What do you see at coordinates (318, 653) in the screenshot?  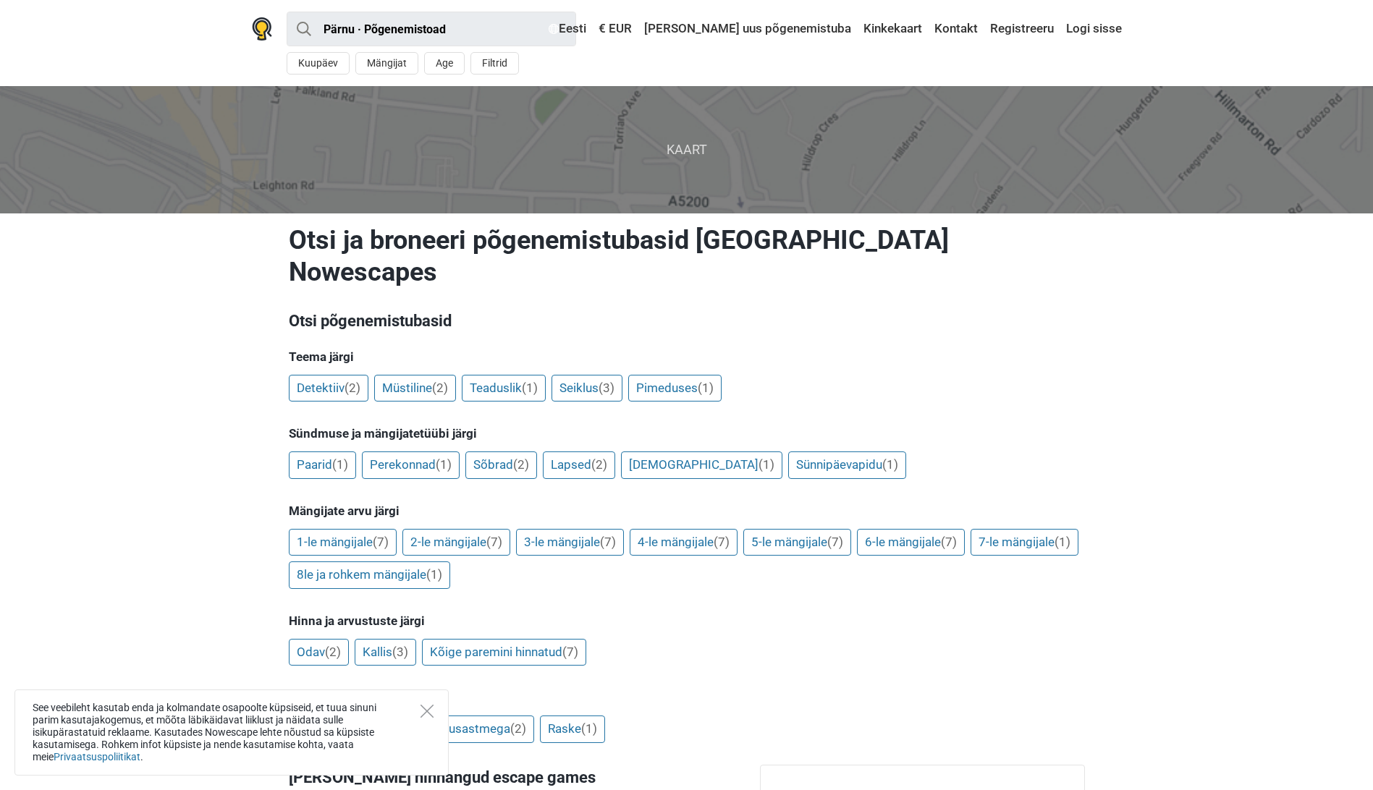 I see `a: Odav(2)` at bounding box center [318, 653].